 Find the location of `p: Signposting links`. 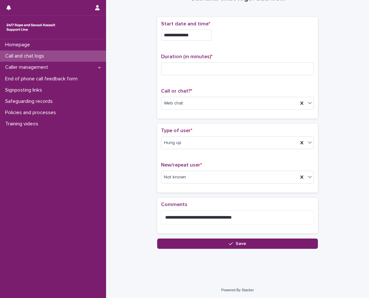

p: Signposting links is located at coordinates (25, 90).